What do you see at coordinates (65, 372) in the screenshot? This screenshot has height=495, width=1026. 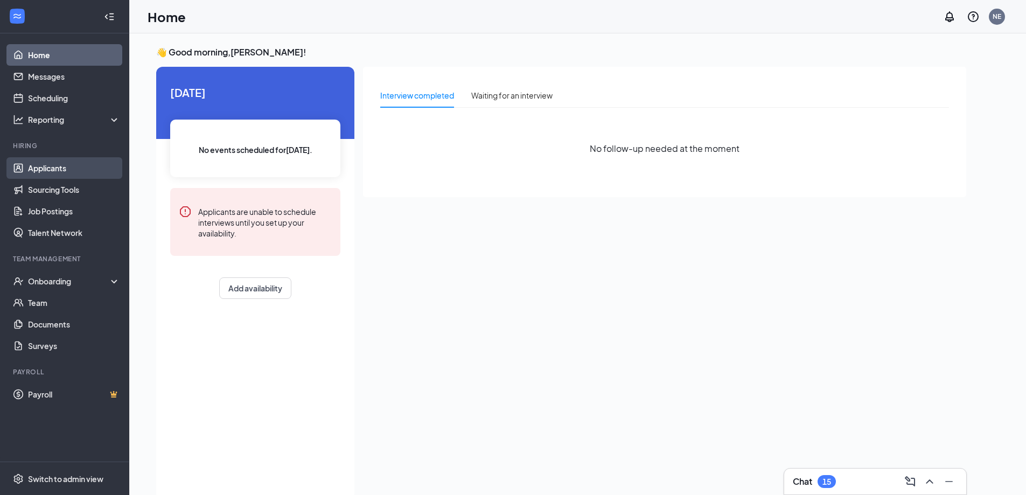 I see `div: Payroll` at bounding box center [65, 372].